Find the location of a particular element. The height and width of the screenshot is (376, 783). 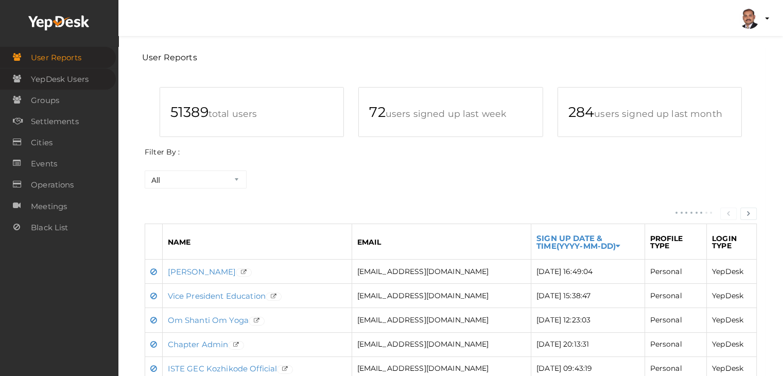

div: User Reports is located at coordinates (451, 58).